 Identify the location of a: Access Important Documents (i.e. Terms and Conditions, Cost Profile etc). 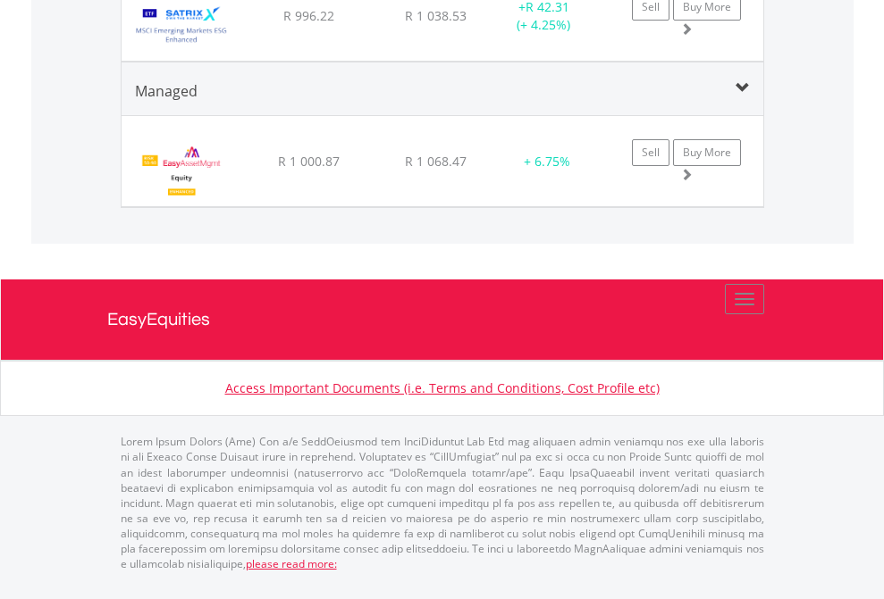
(442, 388).